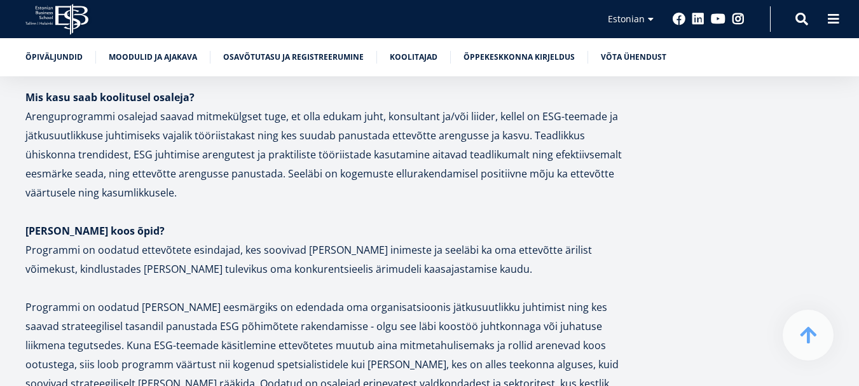  What do you see at coordinates (519, 57) in the screenshot?
I see `a: Õppekeskkonna kirjeldus` at bounding box center [519, 57].